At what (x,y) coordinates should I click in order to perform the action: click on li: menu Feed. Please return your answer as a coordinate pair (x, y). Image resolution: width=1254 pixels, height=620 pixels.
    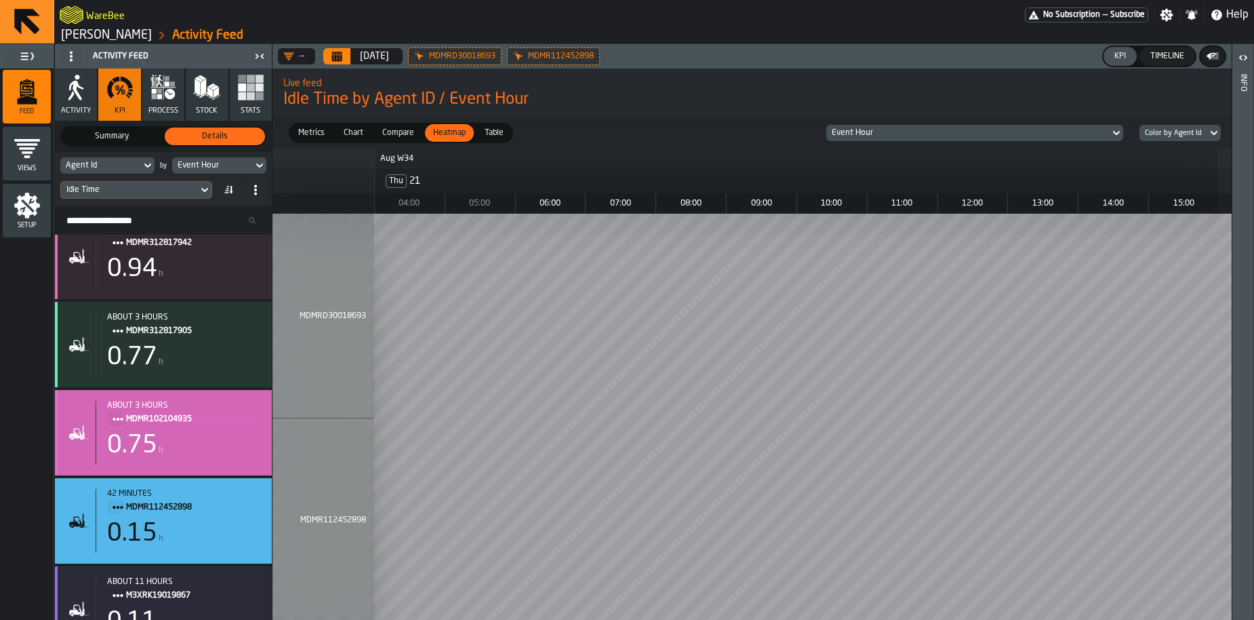
    Looking at the image, I should click on (26, 97).